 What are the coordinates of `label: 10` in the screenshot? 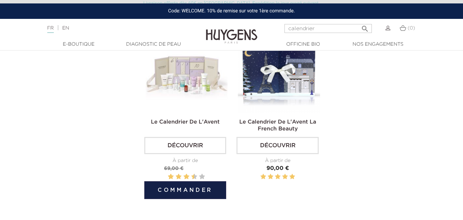 It's located at (202, 176).